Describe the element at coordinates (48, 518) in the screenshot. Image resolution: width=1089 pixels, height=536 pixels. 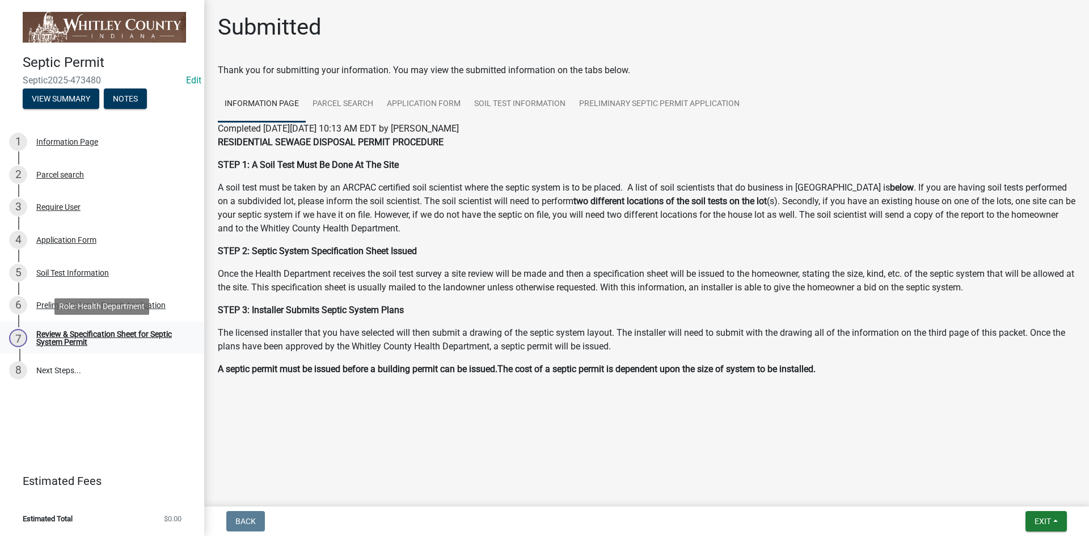
I see `span: Estimated Total` at that location.